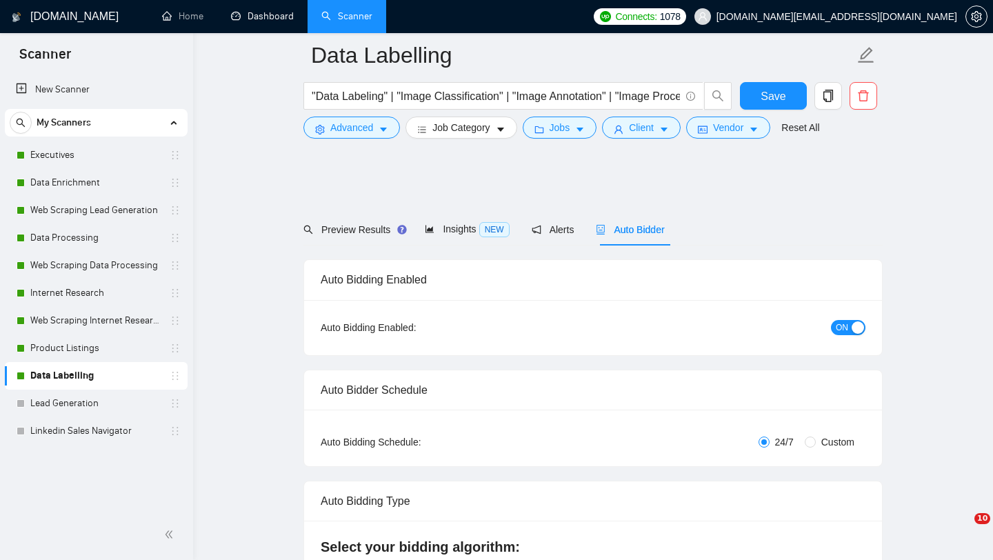 The image size is (993, 560). I want to click on img: logo, so click(17, 17).